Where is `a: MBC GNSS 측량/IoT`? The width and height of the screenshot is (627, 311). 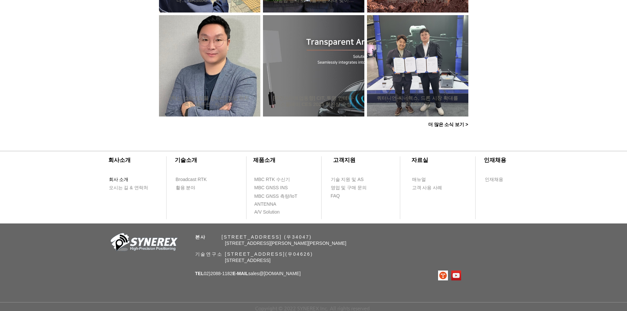 a: MBC GNSS 측량/IoT is located at coordinates (283, 196).